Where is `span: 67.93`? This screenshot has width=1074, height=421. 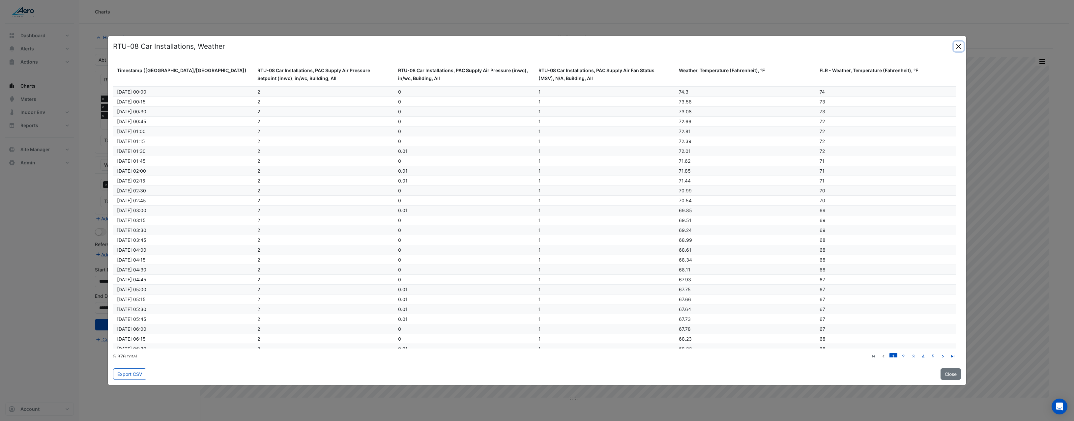 span: 67.93 is located at coordinates (685, 279).